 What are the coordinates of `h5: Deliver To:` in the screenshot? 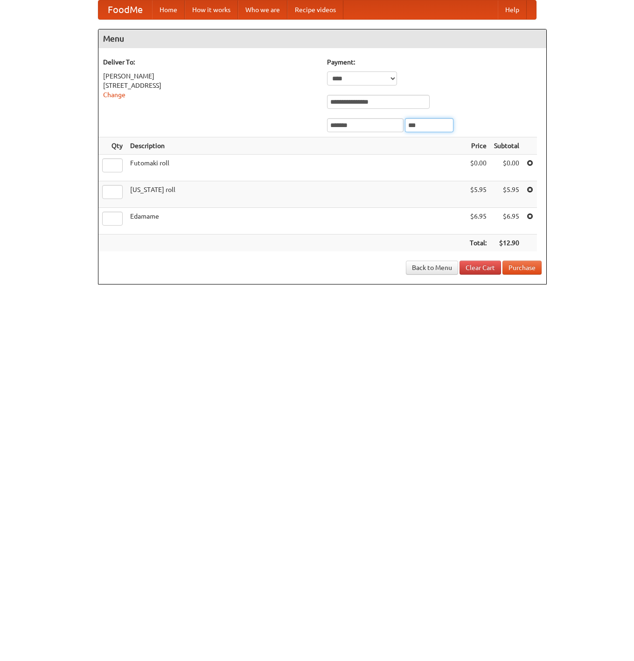 It's located at (211, 62).